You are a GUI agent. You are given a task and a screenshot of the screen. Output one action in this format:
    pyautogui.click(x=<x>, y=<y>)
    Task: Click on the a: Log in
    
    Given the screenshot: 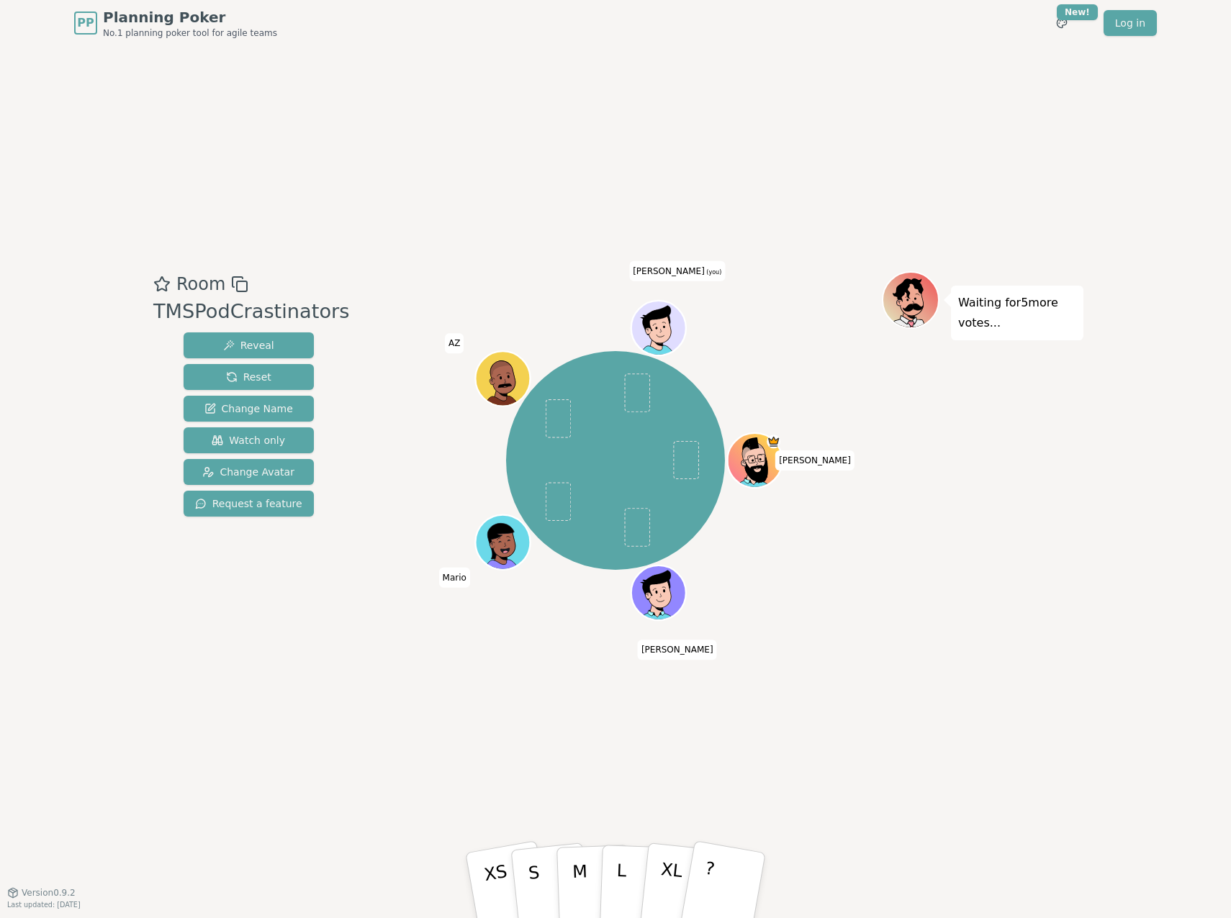 What is the action you would take?
    pyautogui.click(x=1130, y=23)
    